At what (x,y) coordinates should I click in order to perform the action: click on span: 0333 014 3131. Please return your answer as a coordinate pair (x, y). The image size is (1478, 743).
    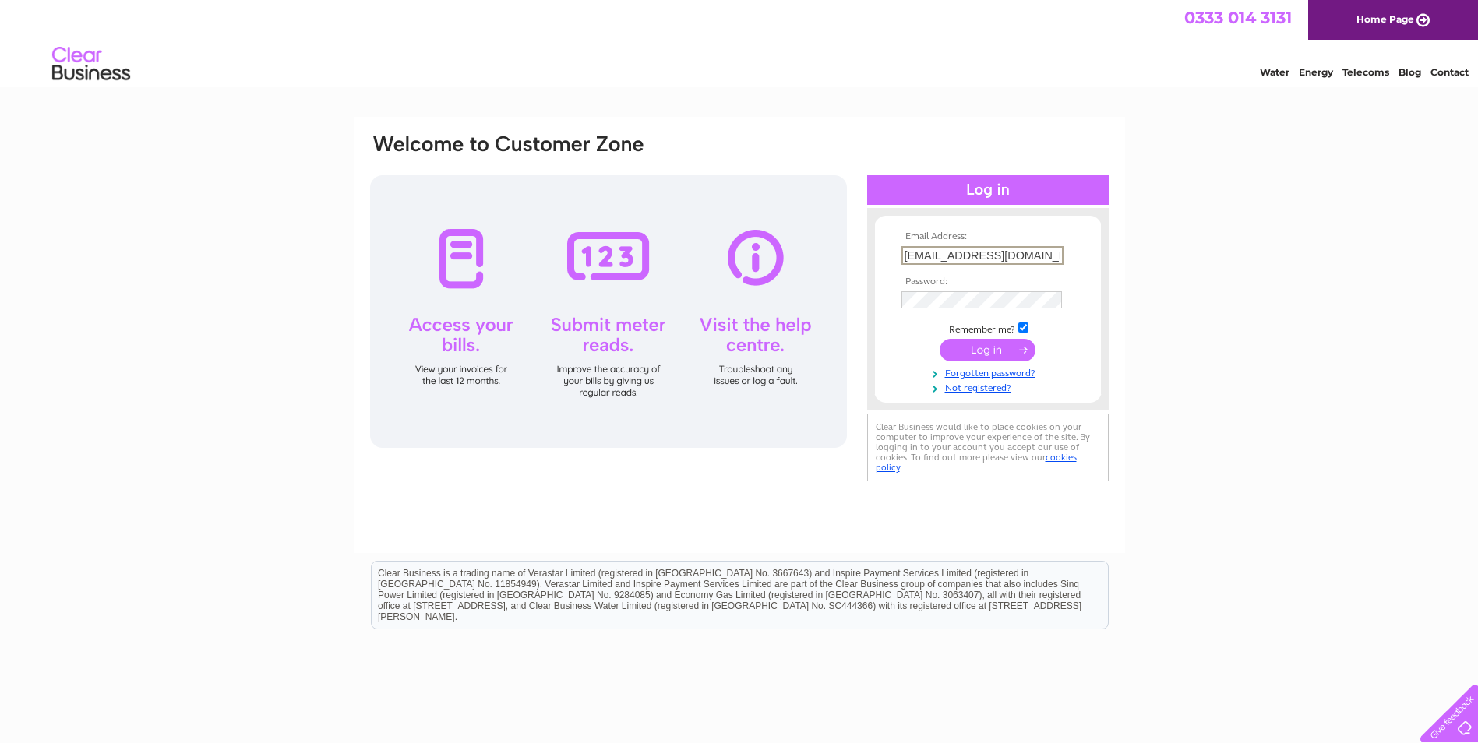
    Looking at the image, I should click on (1238, 17).